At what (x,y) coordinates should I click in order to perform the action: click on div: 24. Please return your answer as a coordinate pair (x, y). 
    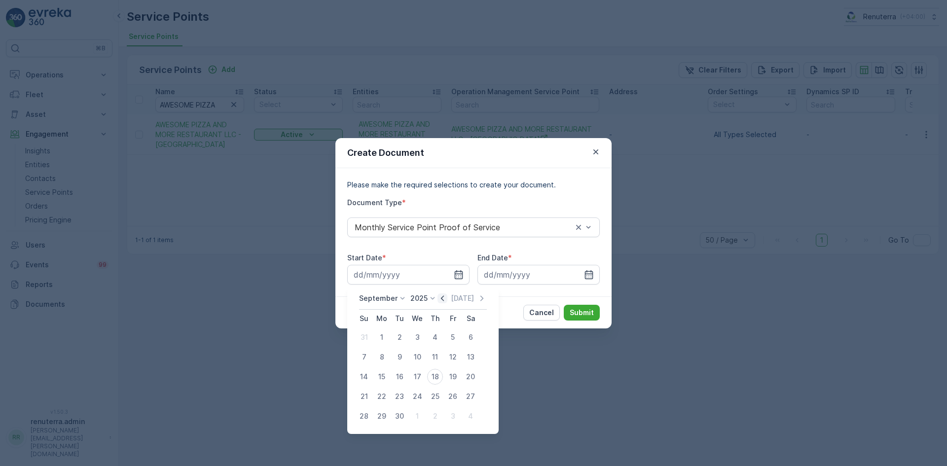
    Looking at the image, I should click on (417, 396).